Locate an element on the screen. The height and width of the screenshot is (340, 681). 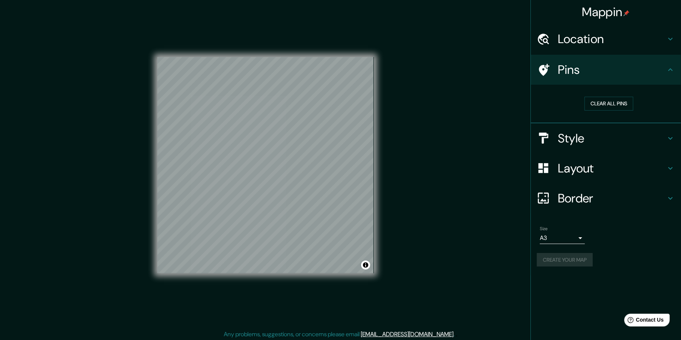
div: Layout is located at coordinates (606, 168).